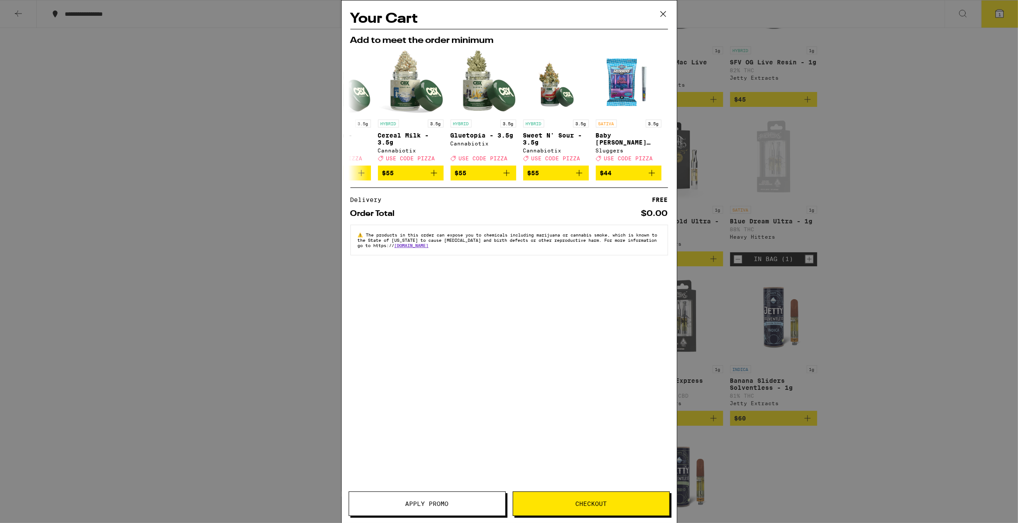 The height and width of the screenshot is (523, 1018). I want to click on span: $44, so click(606, 173).